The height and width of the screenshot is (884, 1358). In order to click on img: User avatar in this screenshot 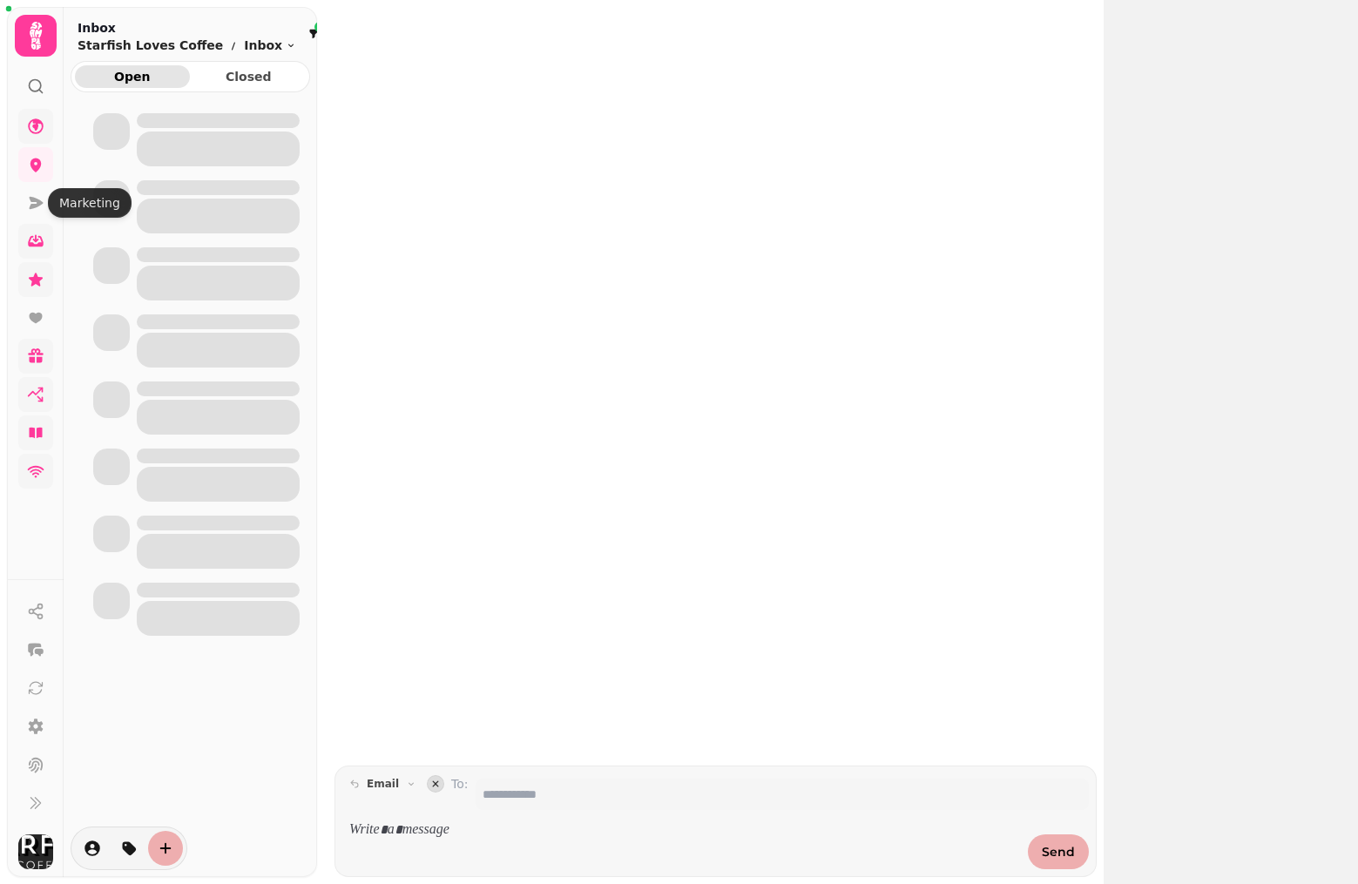, I will do `click(36, 852)`.